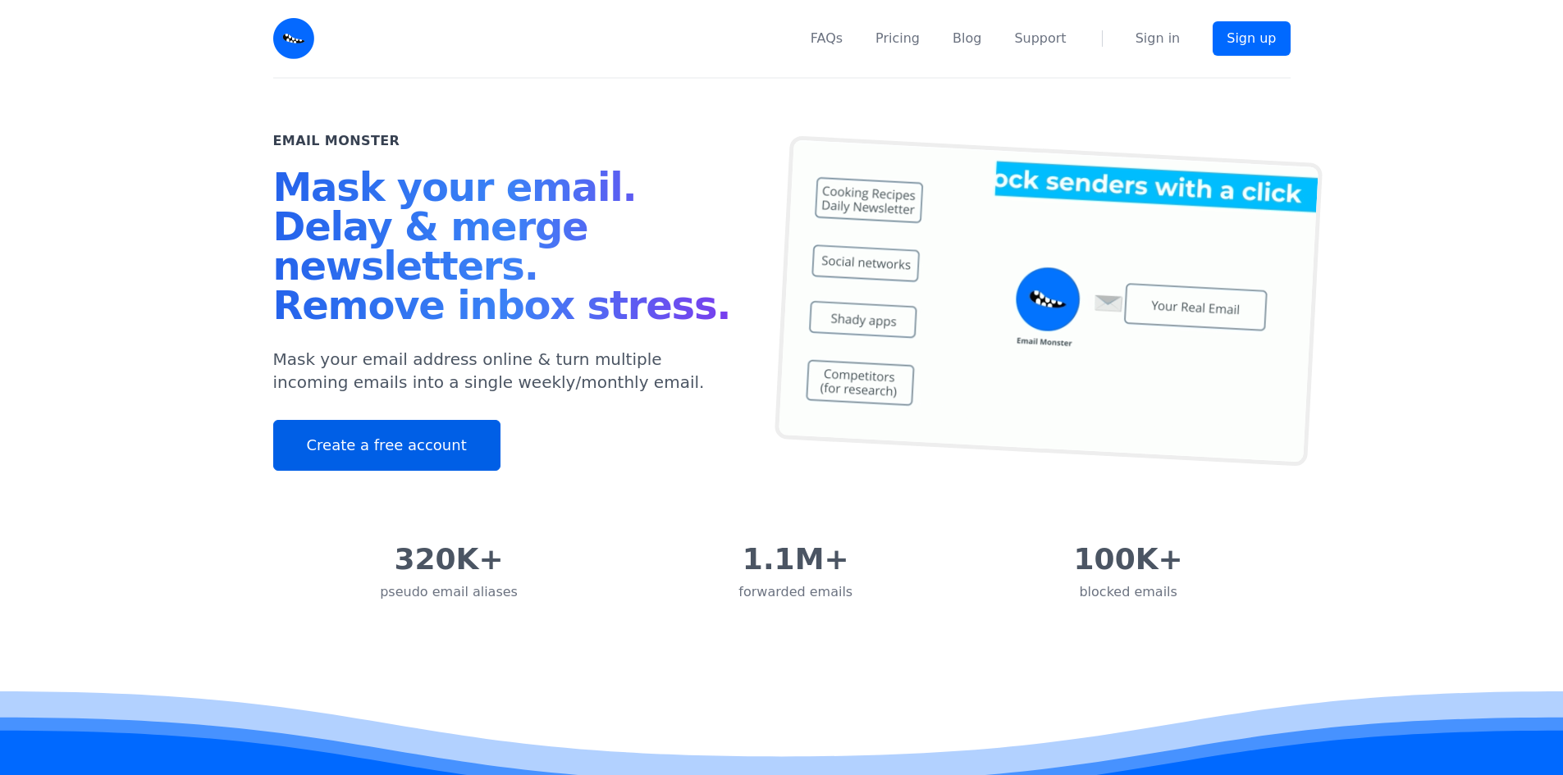 The width and height of the screenshot is (1563, 775). Describe the element at coordinates (795, 592) in the screenshot. I see `div: forwarded emails` at that location.